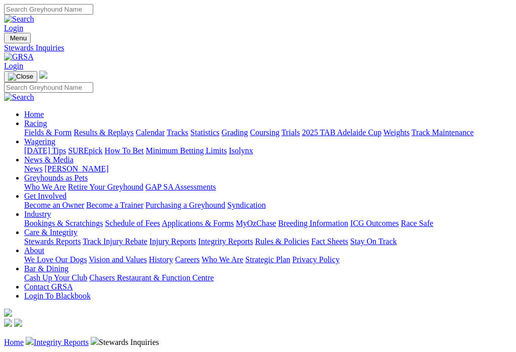 The height and width of the screenshot is (352, 516). Describe the element at coordinates (150, 132) in the screenshot. I see `a: Calendar` at that location.